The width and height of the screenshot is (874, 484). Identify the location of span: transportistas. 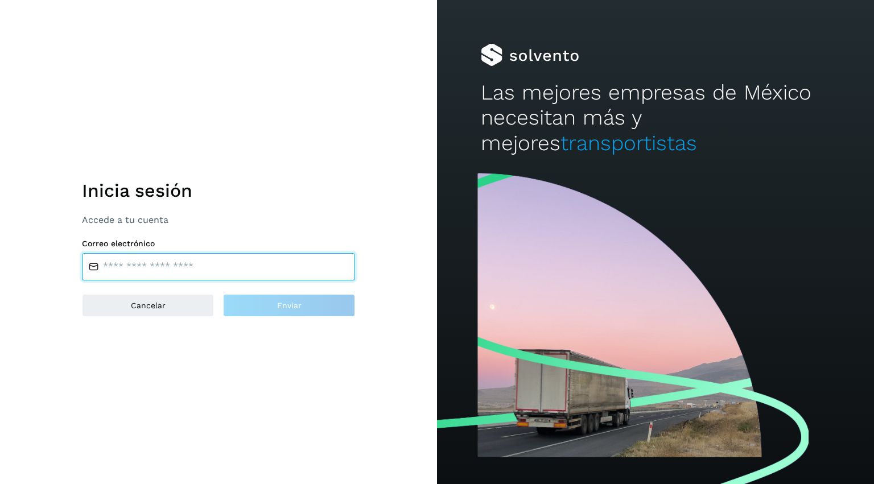
(629, 143).